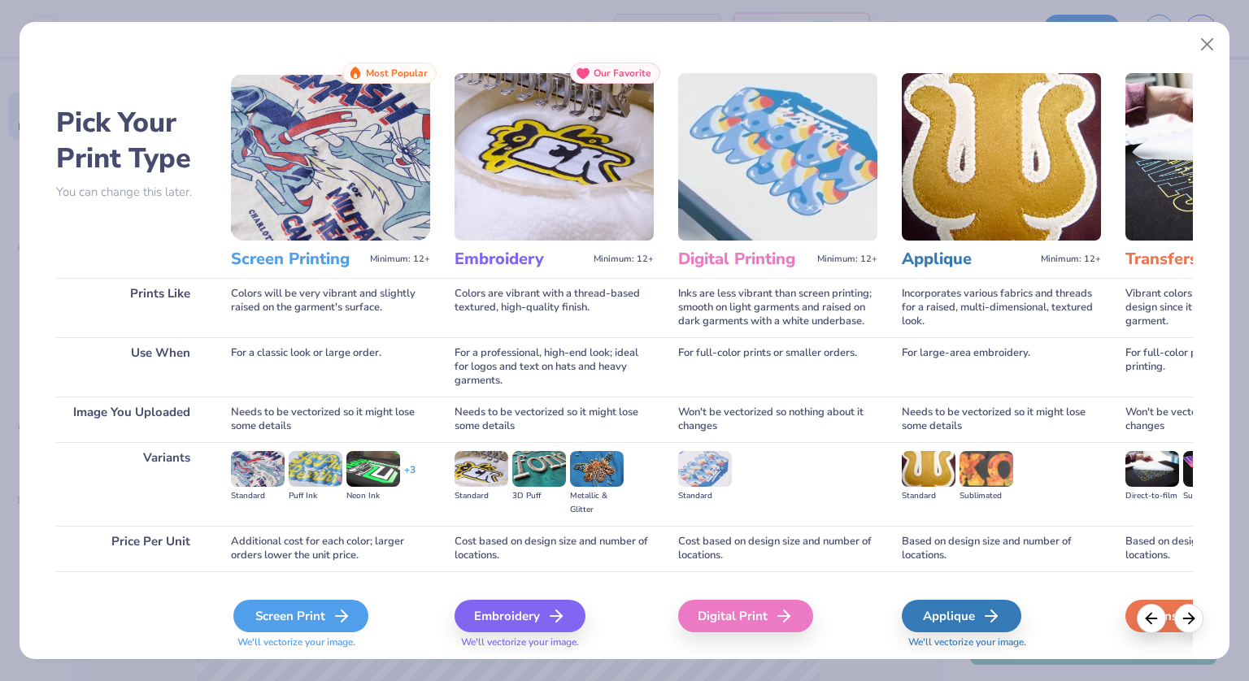  What do you see at coordinates (520, 259) in the screenshot?
I see `h3: Embroidery` at bounding box center [520, 259].